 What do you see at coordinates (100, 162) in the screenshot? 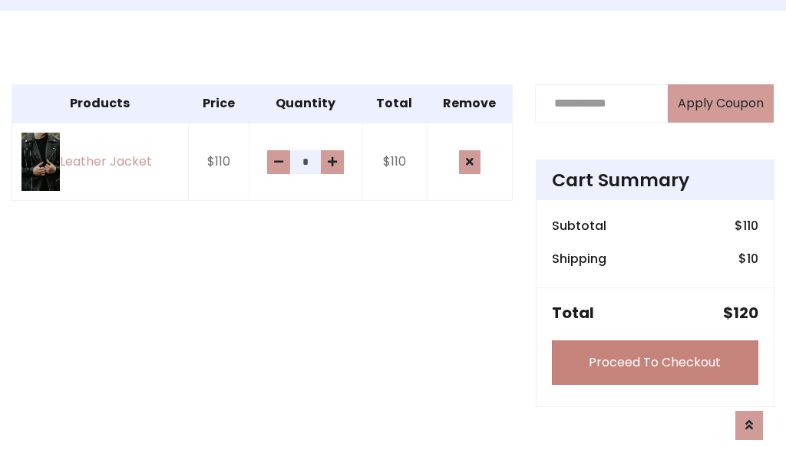
I see `a: Leather Jacket` at bounding box center [100, 162].